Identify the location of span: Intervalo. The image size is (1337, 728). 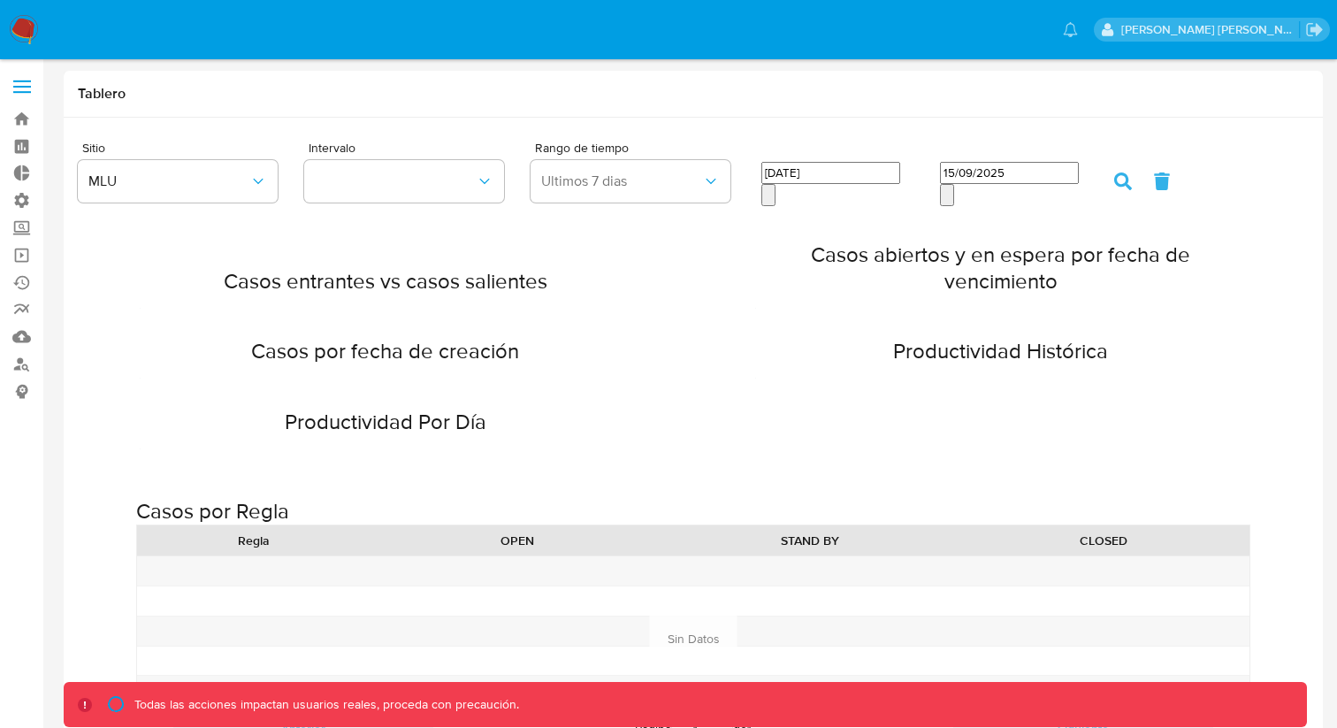
(422, 148).